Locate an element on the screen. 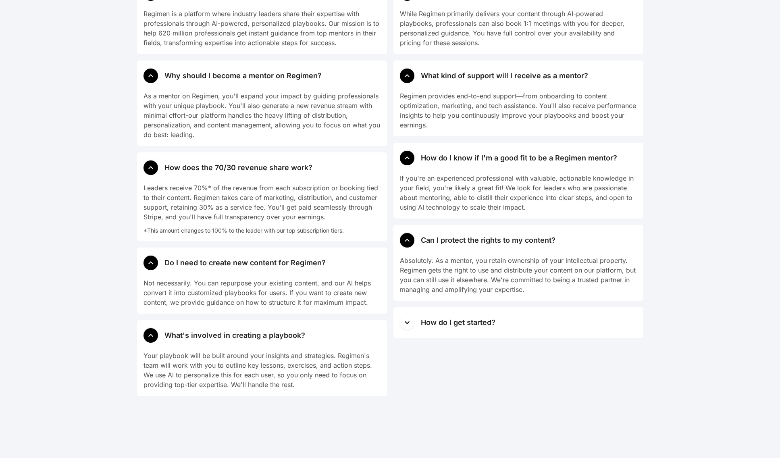  button: Can I protect the rights to my content? is located at coordinates (519, 240).